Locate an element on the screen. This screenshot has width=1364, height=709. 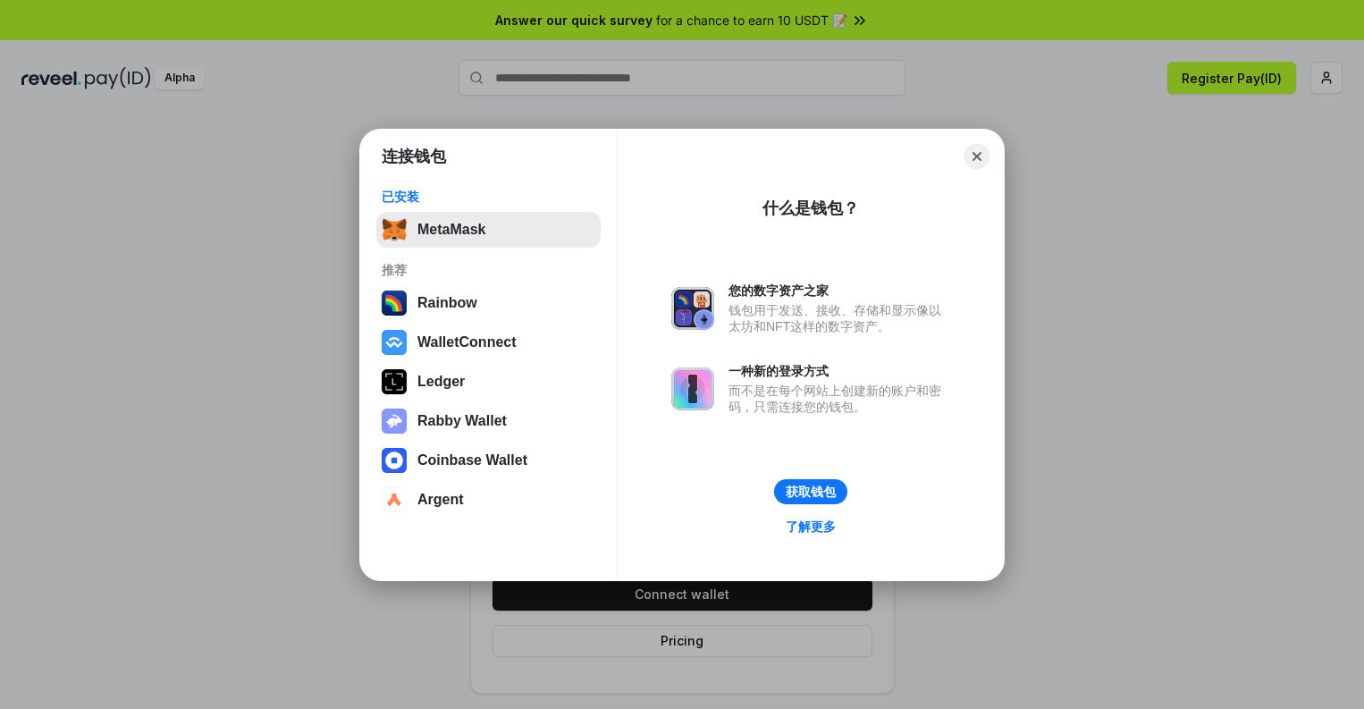
div: 什么是钱包？ is located at coordinates (811, 208).